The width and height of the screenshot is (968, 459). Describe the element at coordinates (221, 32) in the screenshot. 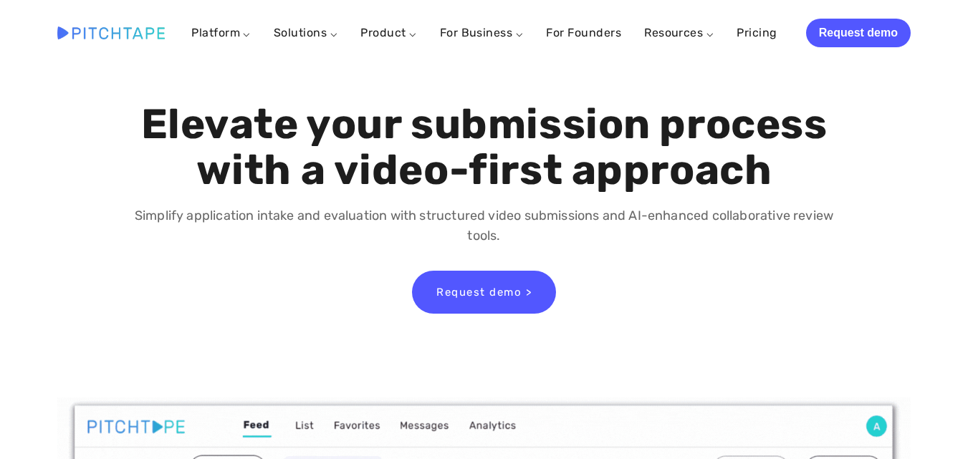

I see `a: Platform ⌵` at that location.